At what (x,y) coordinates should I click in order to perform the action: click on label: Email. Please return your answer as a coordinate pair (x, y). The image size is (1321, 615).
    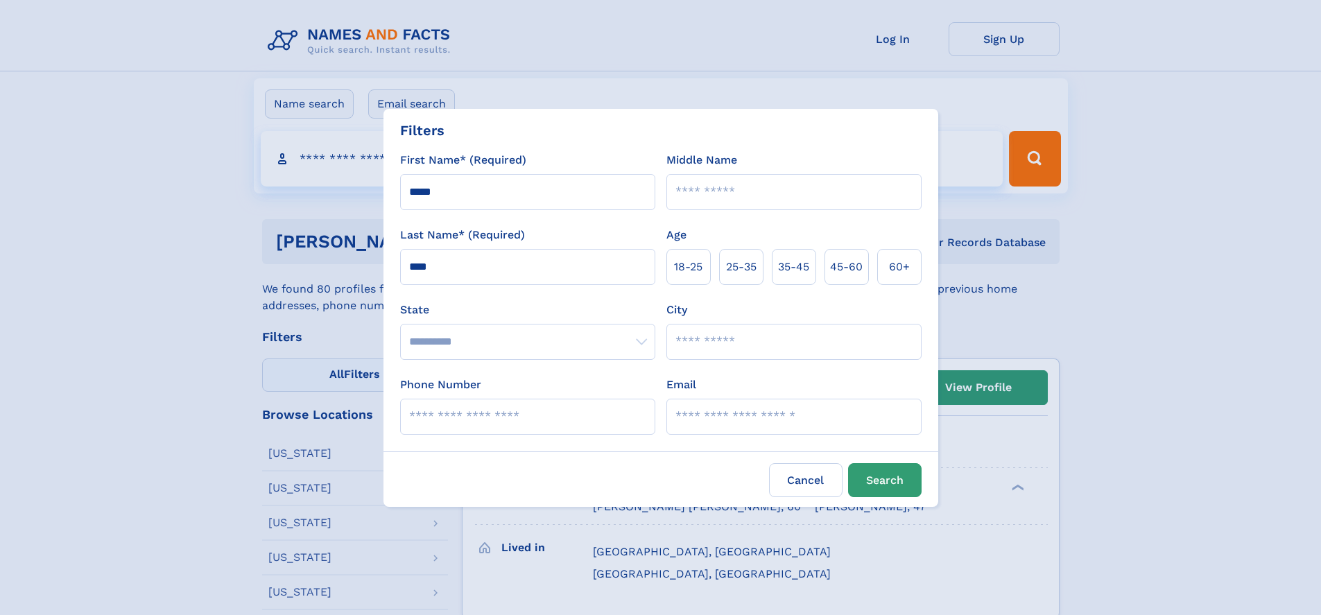
    Looking at the image, I should click on (681, 385).